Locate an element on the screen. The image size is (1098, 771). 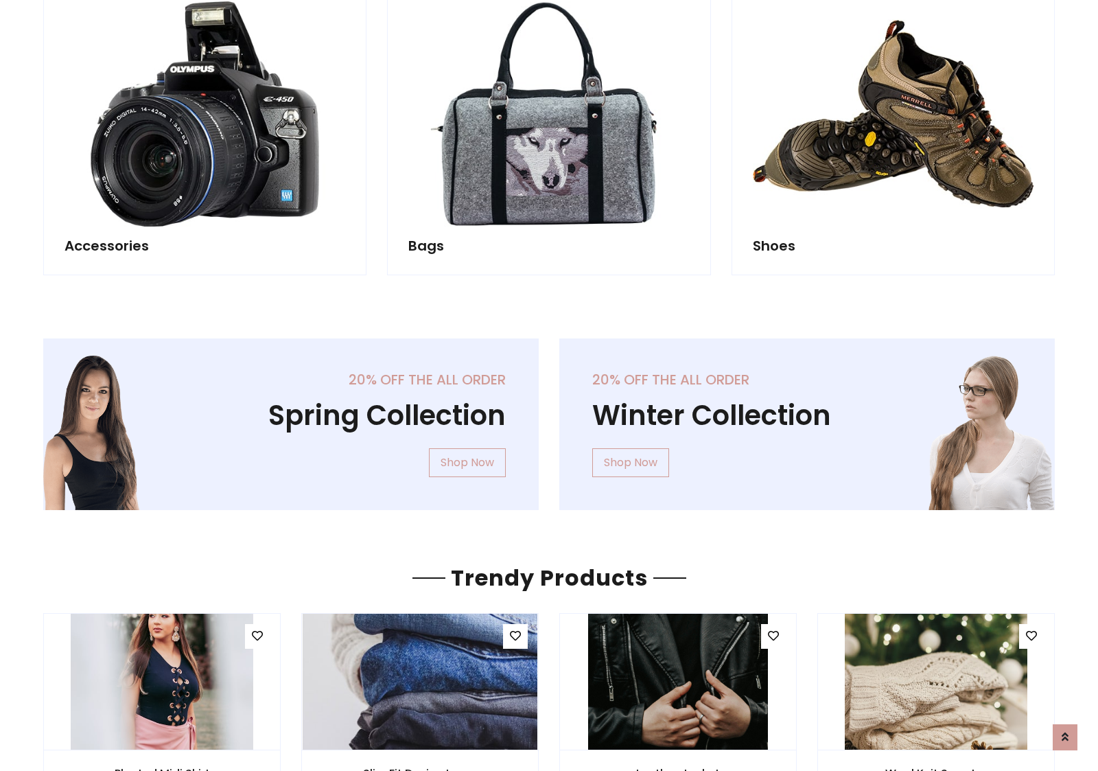
h5: Shoes is located at coordinates (893, 246).